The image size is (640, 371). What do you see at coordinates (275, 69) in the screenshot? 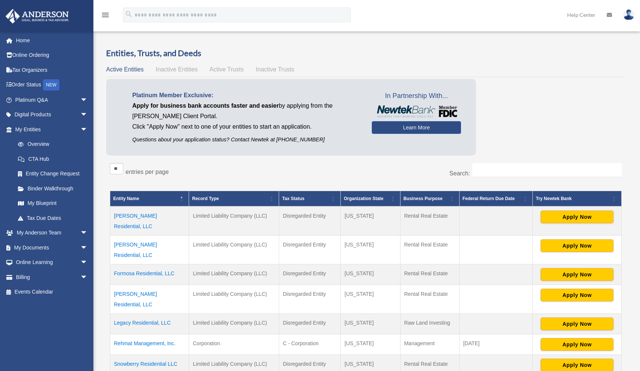
I see `span: Inactive Trusts` at bounding box center [275, 69].